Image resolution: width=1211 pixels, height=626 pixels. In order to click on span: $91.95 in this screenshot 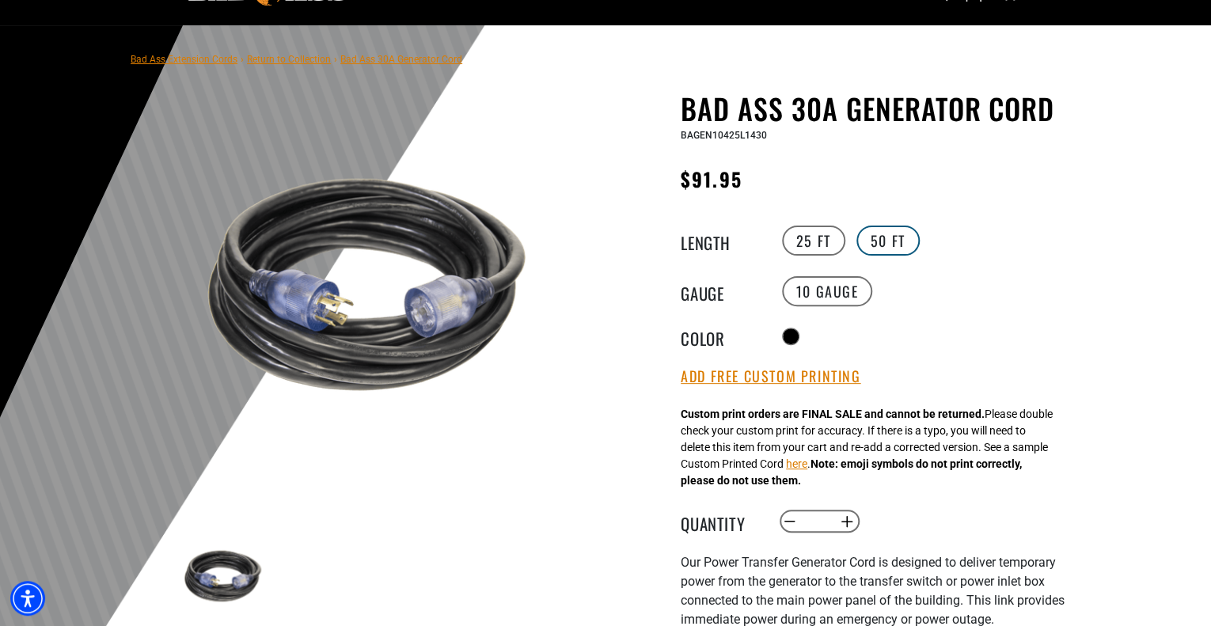, I will do `click(711, 179)`.